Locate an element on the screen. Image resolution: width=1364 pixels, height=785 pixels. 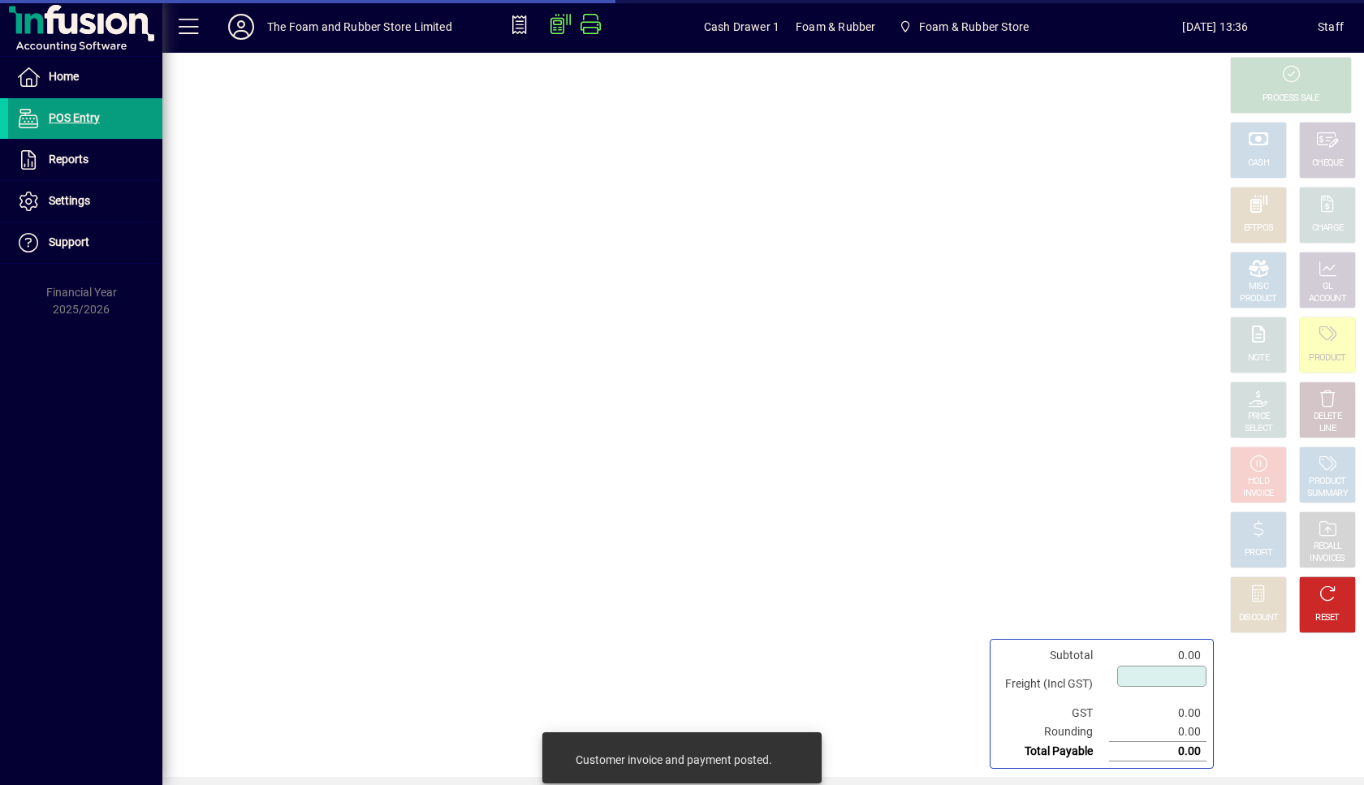
div: PRICE is located at coordinates (1258, 417).